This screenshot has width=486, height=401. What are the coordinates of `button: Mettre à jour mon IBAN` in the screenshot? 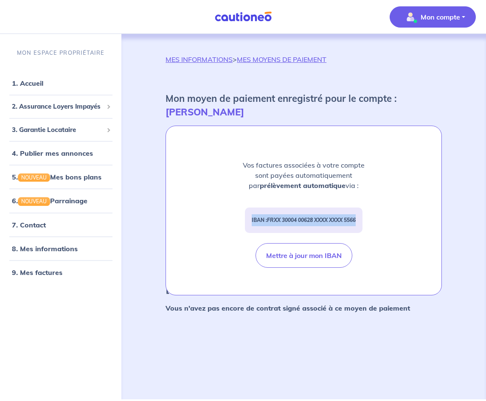 It's located at (304, 255).